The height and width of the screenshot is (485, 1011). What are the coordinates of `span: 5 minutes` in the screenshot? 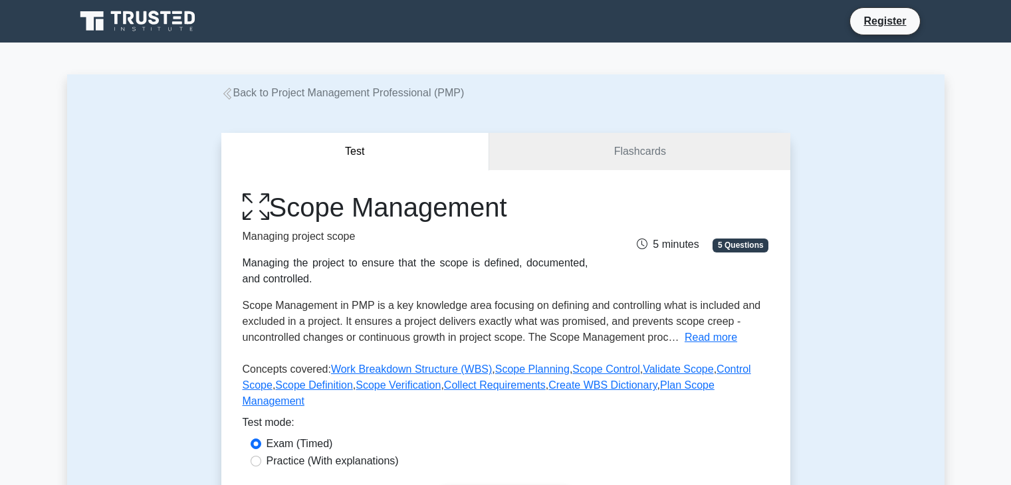 It's located at (667, 244).